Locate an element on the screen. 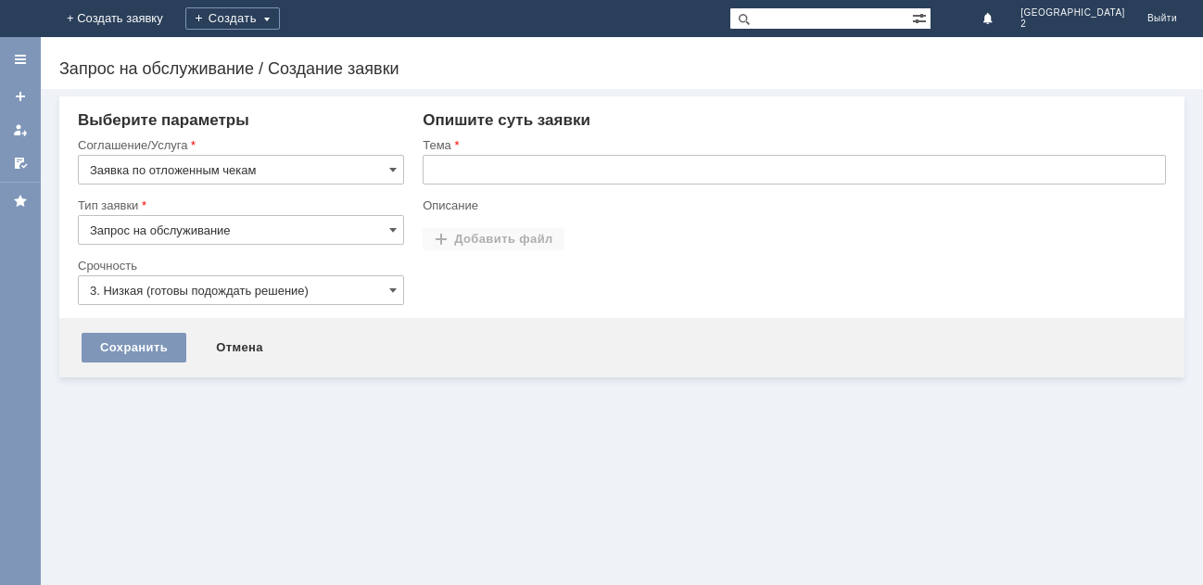 Image resolution: width=1203 pixels, height=585 pixels. a: Мои заявки is located at coordinates (20, 130).